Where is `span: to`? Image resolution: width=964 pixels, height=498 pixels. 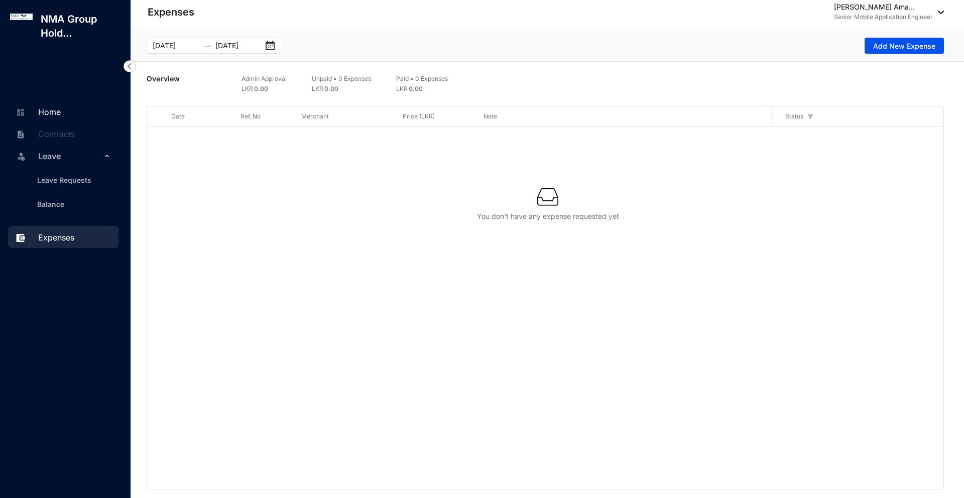
span: to is located at coordinates (207, 46).